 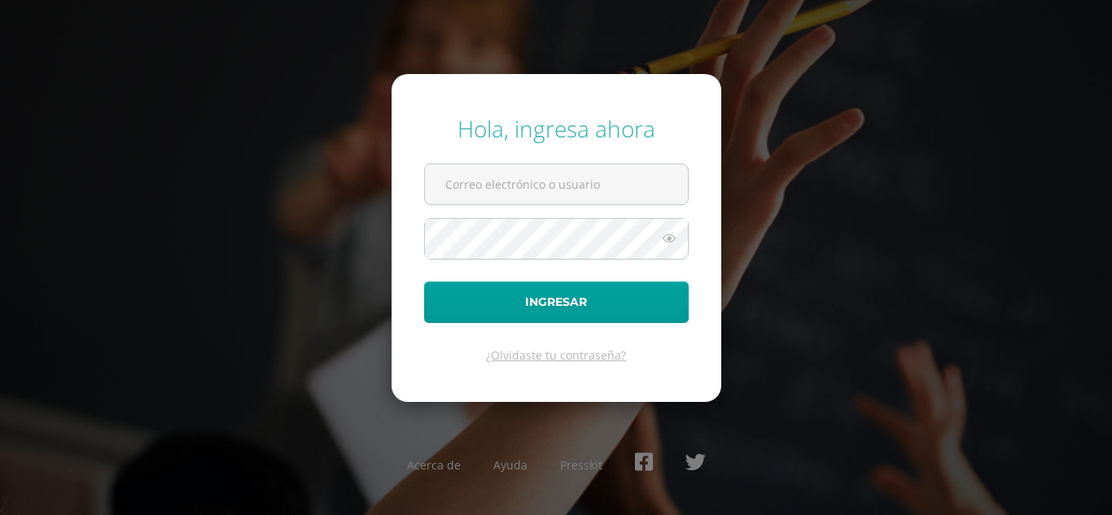 What do you see at coordinates (556, 184) in the screenshot?
I see `input: Correo electrónico o usuario` at bounding box center [556, 184].